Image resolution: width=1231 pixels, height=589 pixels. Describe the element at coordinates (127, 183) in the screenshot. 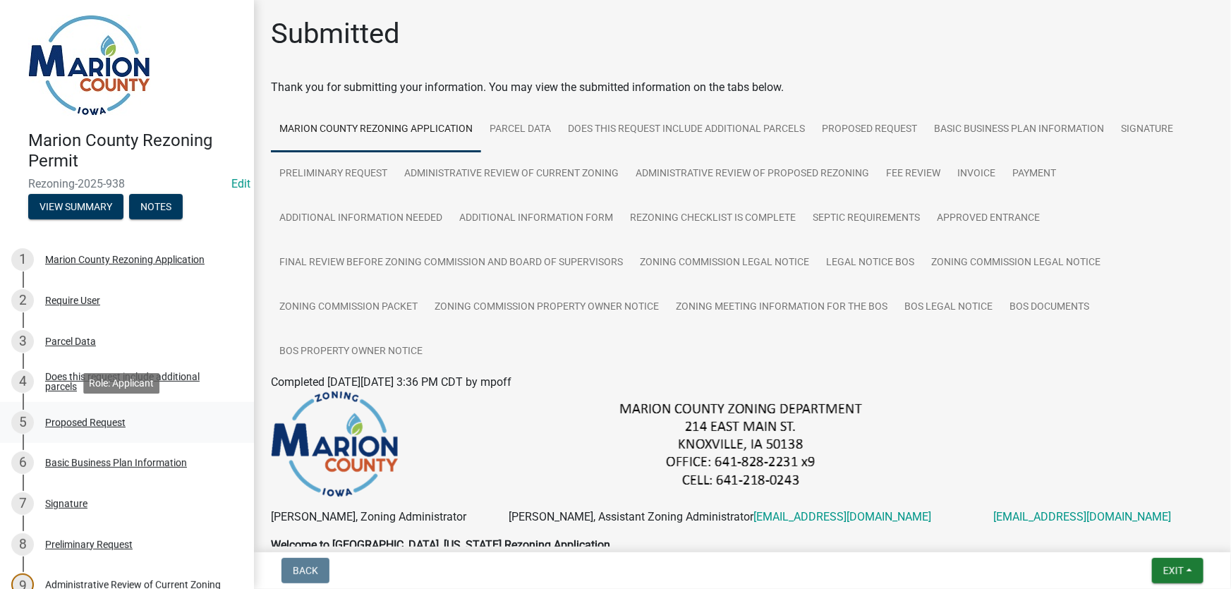

I see `span: Rezoning-2025-938` at that location.